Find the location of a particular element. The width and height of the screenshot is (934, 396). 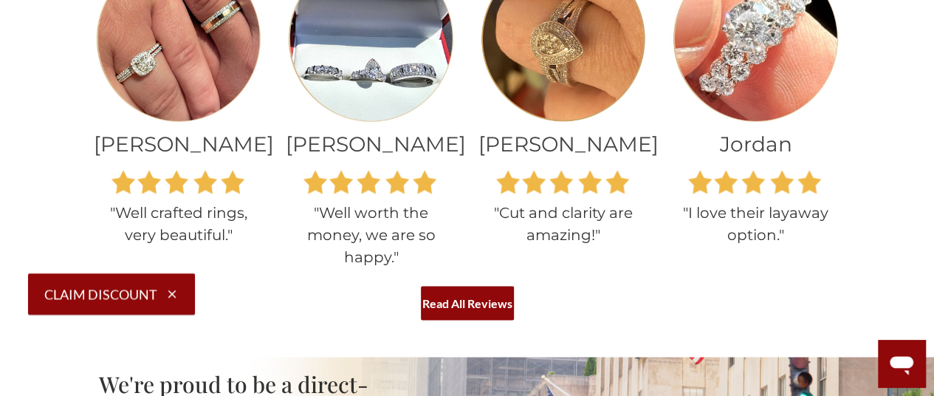

h1: Jordan is located at coordinates (755, 144).